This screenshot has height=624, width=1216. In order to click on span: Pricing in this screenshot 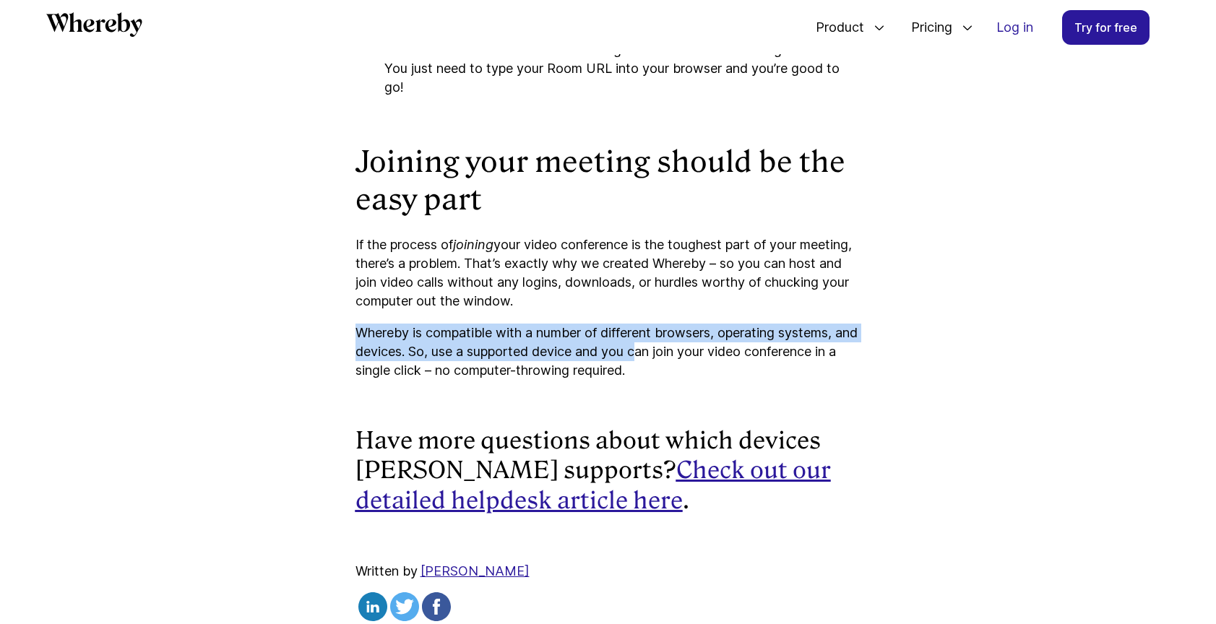, I will do `click(927, 27)`.